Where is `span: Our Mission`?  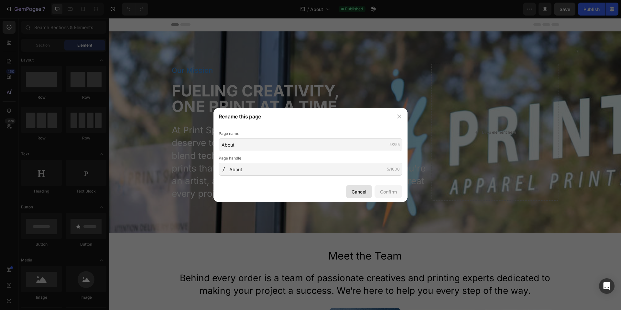 span: Our Mission is located at coordinates (83, 52).